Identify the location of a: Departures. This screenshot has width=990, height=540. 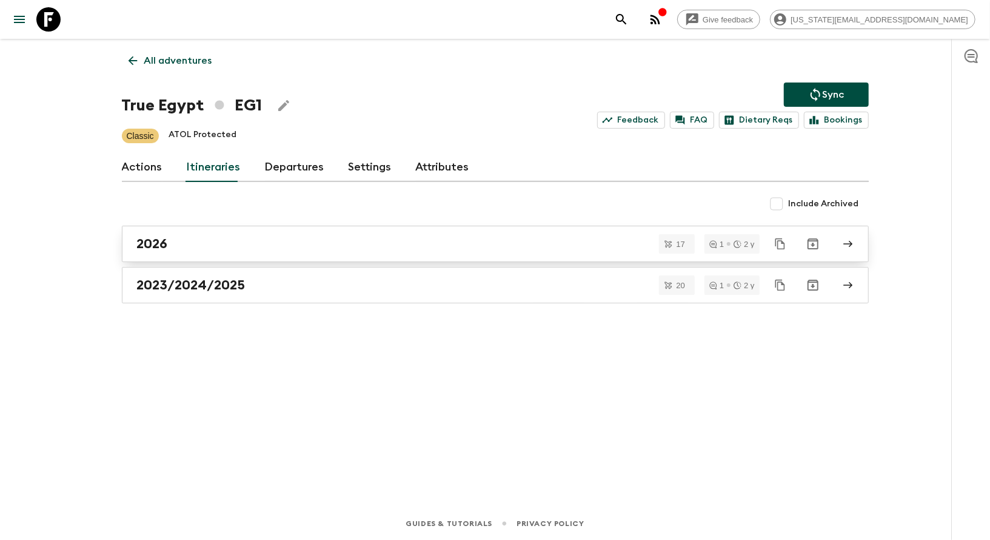
(295, 167).